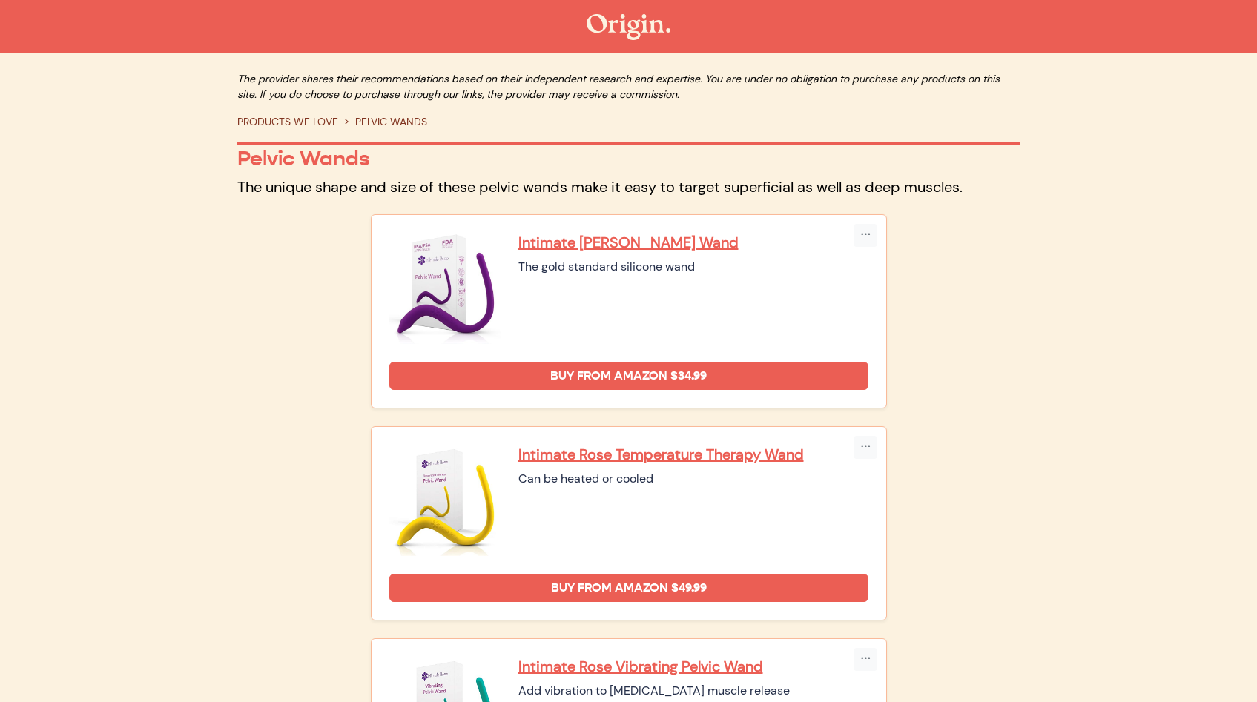 This screenshot has height=702, width=1257. Describe the element at coordinates (383, 122) in the screenshot. I see `li: PELVIC WANDS` at that location.